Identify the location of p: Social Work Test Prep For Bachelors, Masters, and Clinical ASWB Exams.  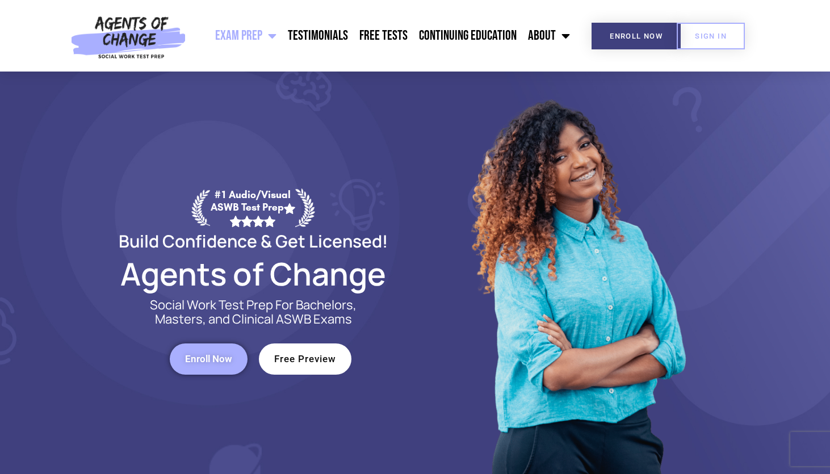
(253, 312).